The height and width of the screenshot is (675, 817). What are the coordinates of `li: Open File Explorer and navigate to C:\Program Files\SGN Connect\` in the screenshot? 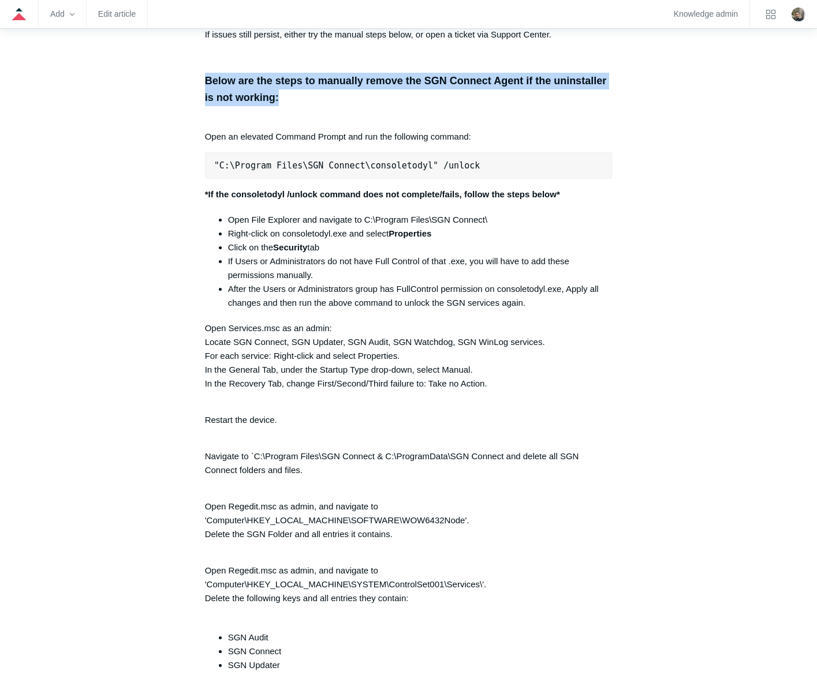 It's located at (420, 220).